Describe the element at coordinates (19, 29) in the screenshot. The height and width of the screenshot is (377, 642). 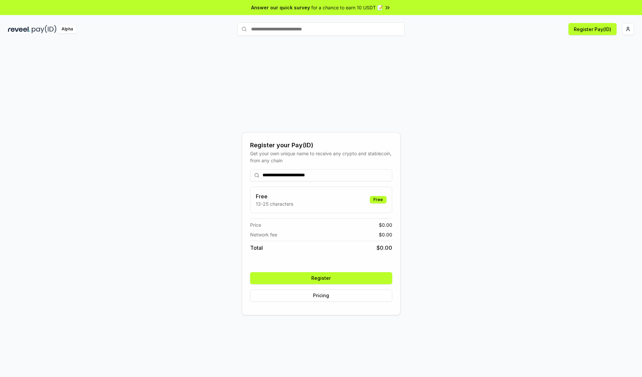
I see `img: reveel_dark` at that location.